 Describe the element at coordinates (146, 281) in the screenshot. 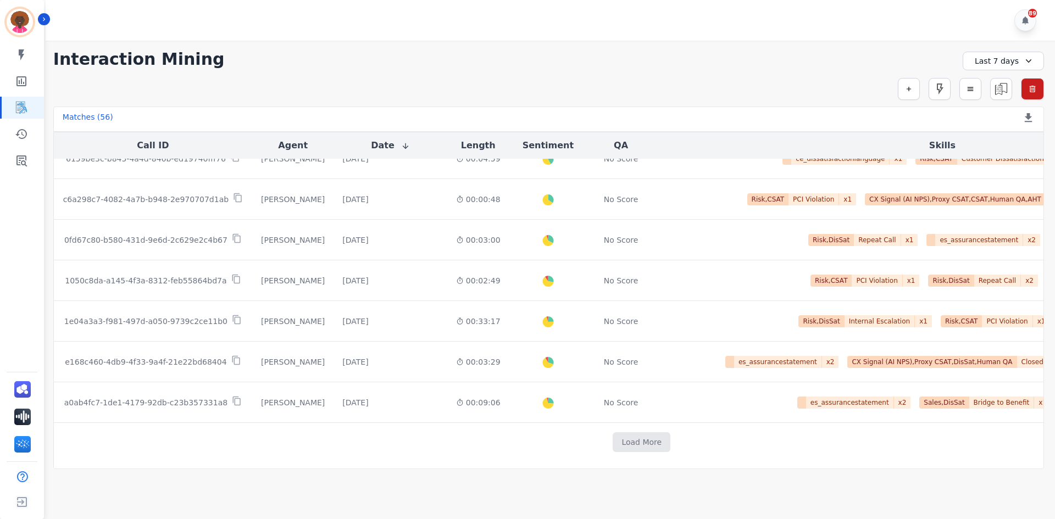

I see `p: 1050c8da-a145-4f3a-8312-feb55864bd7a` at that location.